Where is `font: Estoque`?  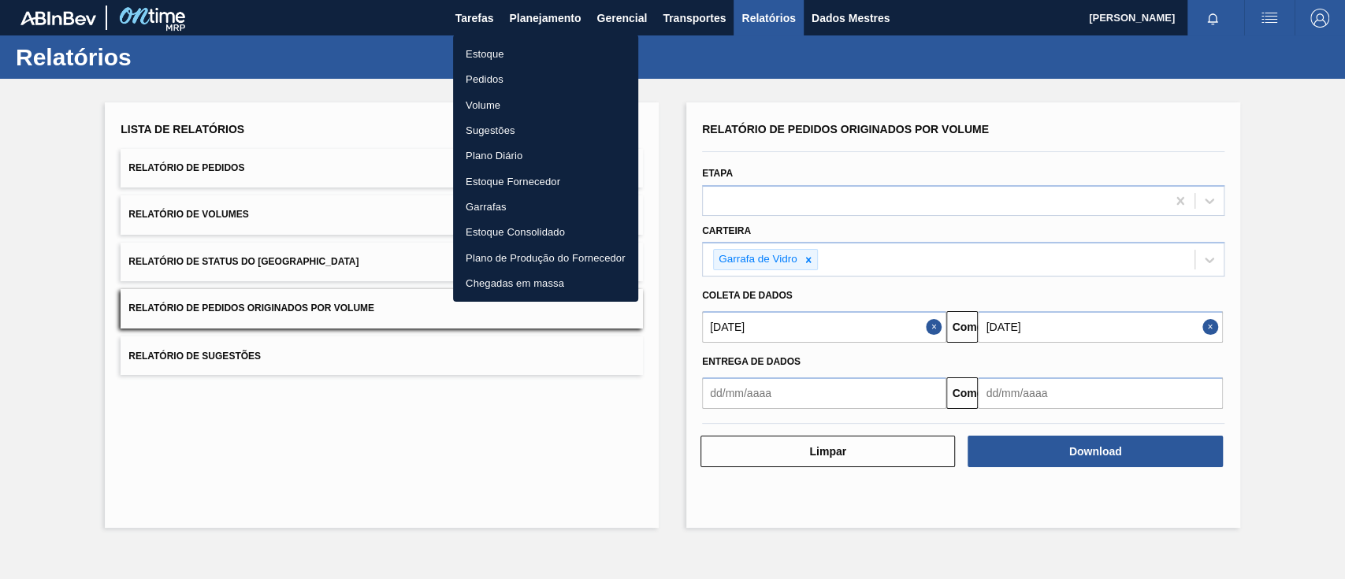 font: Estoque is located at coordinates (485, 54).